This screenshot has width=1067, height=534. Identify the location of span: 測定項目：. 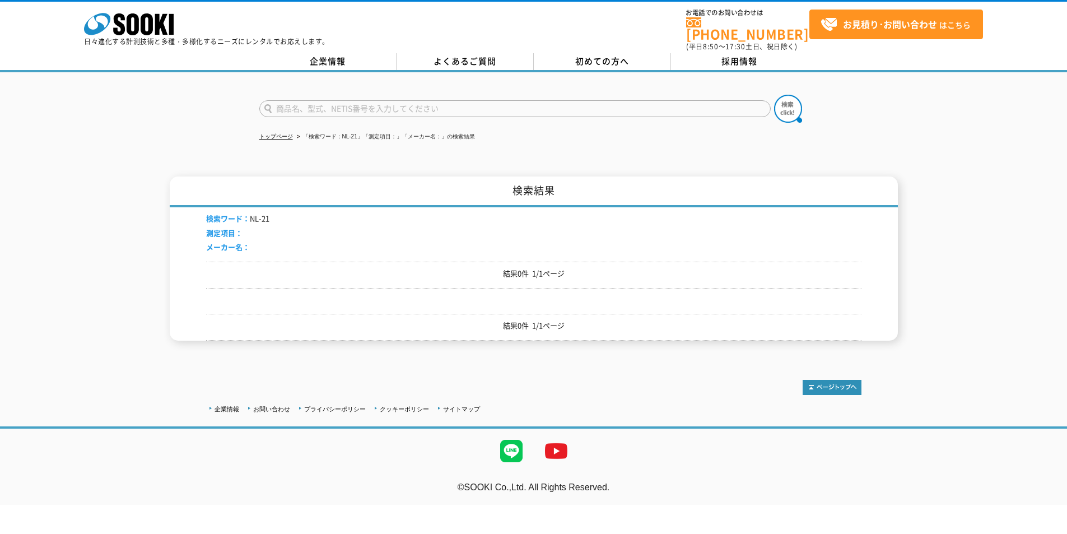
(224, 232).